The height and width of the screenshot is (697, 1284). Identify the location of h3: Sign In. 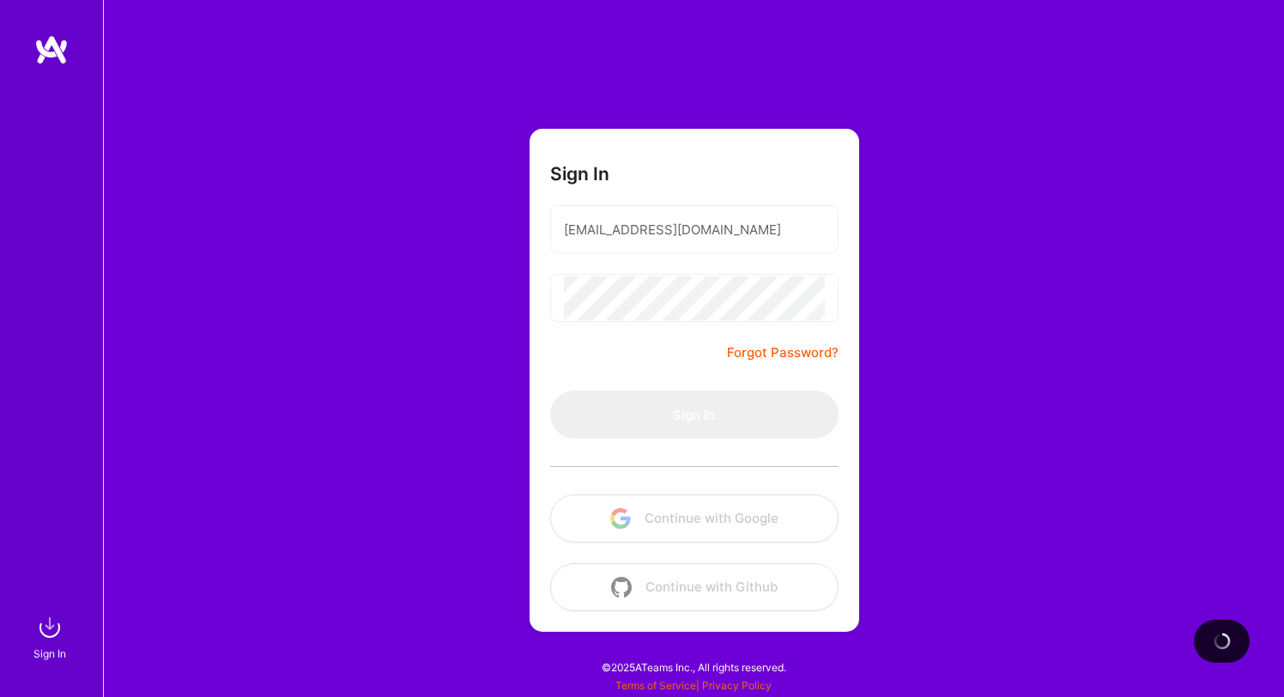
(579, 173).